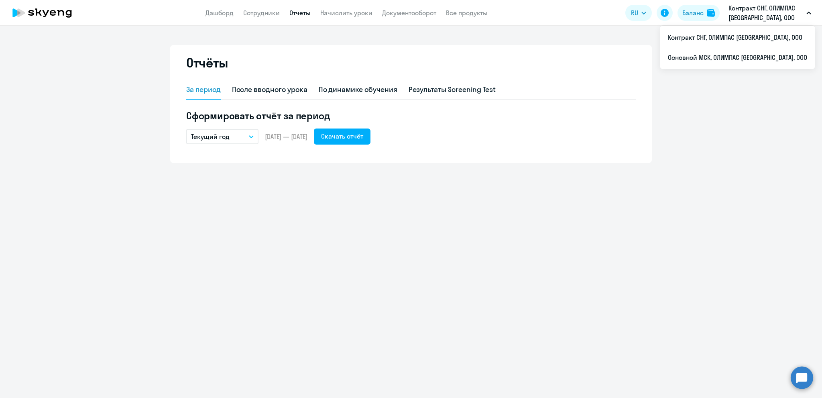 This screenshot has width=822, height=398. I want to click on a: Сотрудники, so click(261, 13).